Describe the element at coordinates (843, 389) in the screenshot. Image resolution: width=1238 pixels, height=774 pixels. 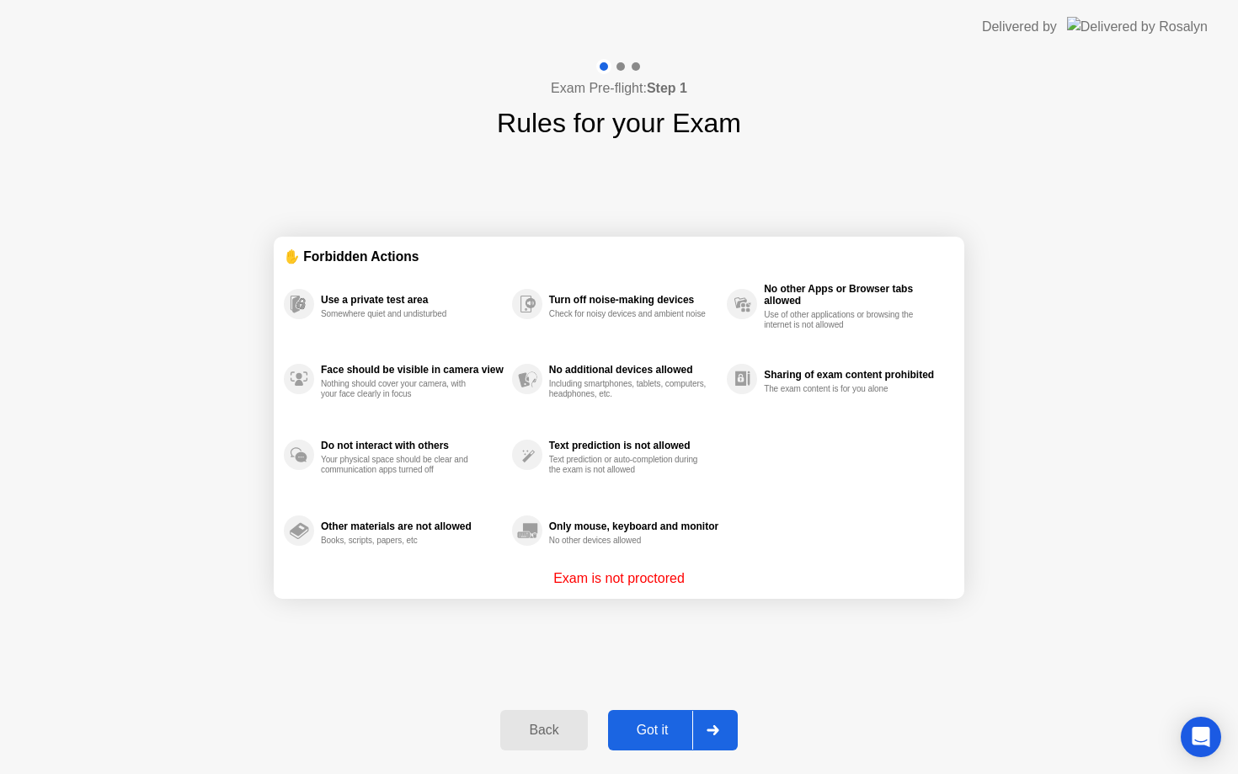
I see `div: The exam content is for you alone` at that location.